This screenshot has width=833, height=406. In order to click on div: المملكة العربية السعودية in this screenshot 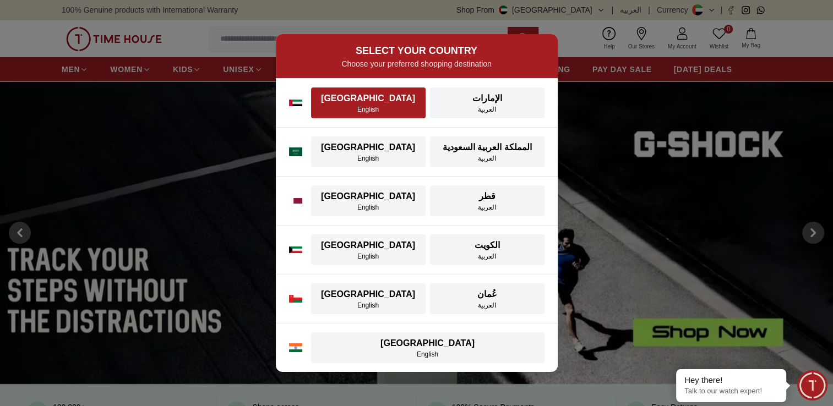, I will do `click(487, 147)`.